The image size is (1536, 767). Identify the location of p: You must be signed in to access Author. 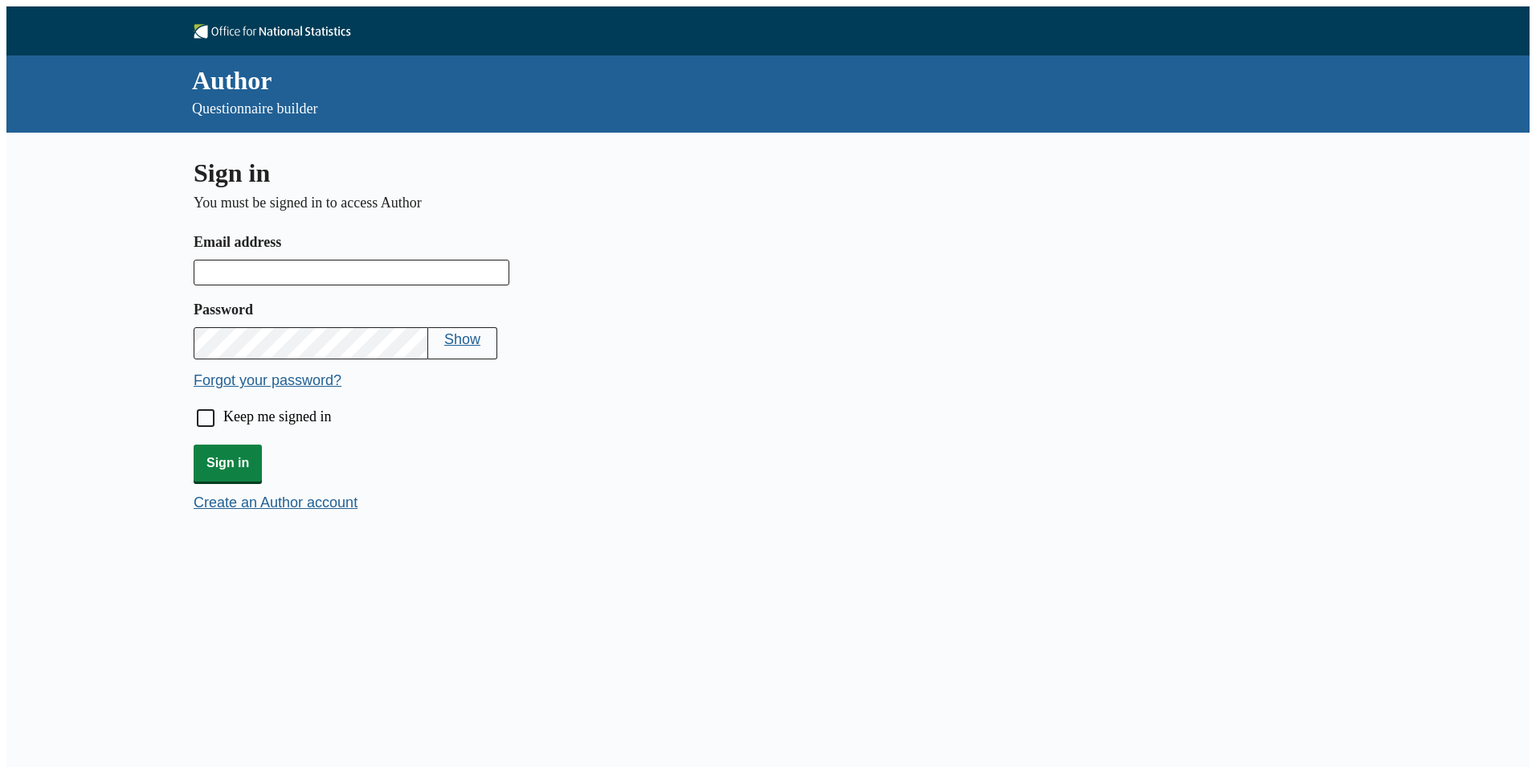
(575, 202).